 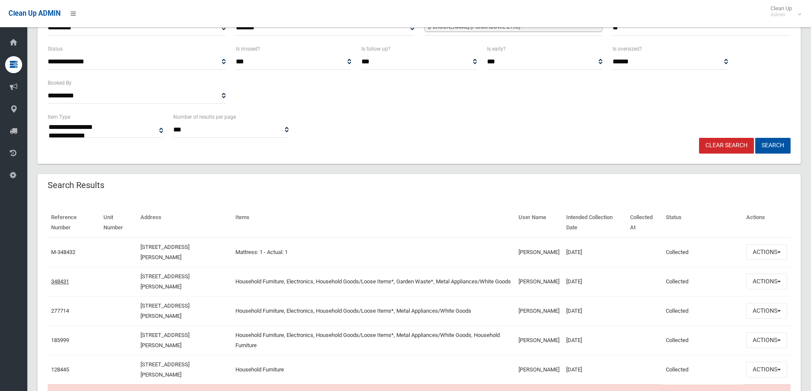 What do you see at coordinates (248, 49) in the screenshot?
I see `label: Is missed?` at bounding box center [248, 49].